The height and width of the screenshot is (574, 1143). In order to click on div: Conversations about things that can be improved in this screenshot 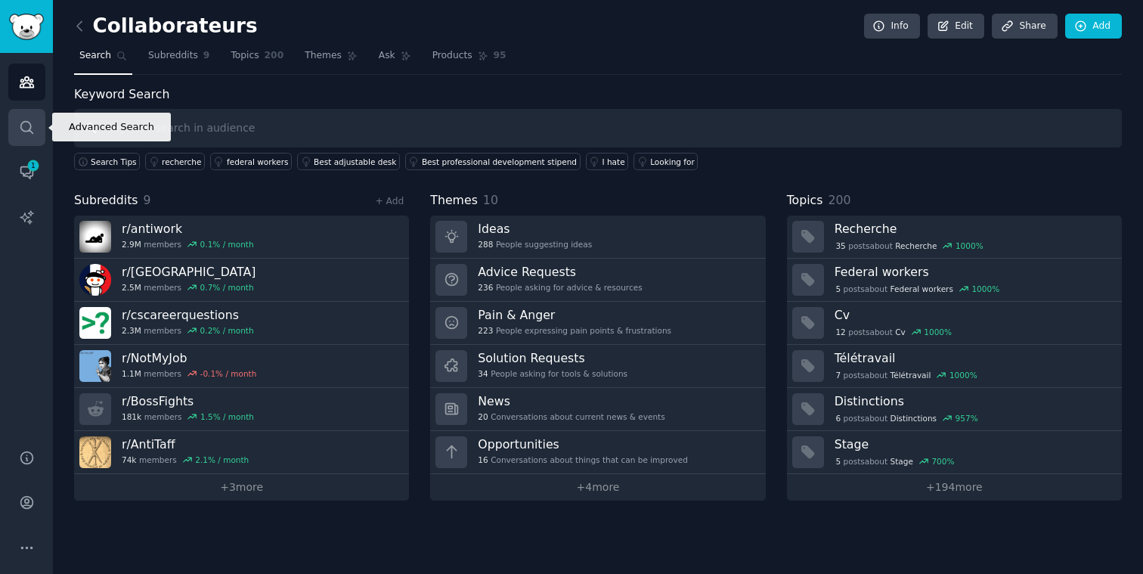, I will do `click(583, 460)`.